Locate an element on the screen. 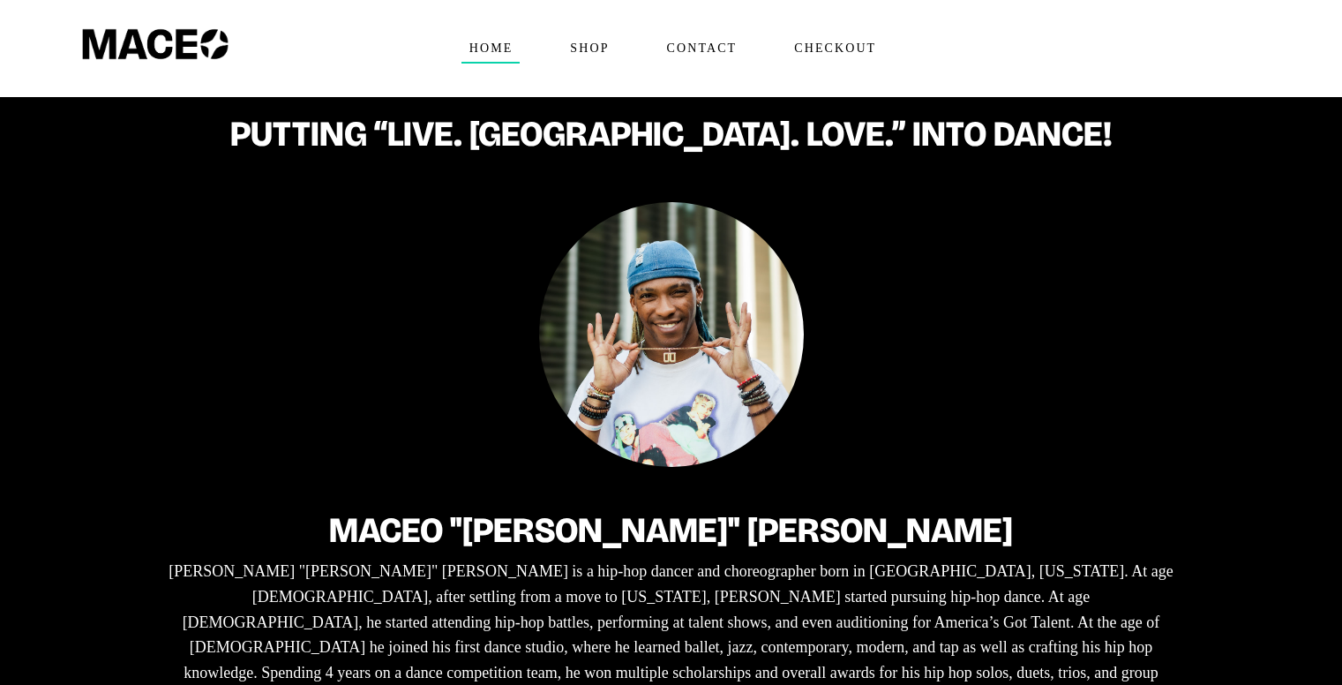 Image resolution: width=1342 pixels, height=685 pixels. span: Shop is located at coordinates (588, 49).